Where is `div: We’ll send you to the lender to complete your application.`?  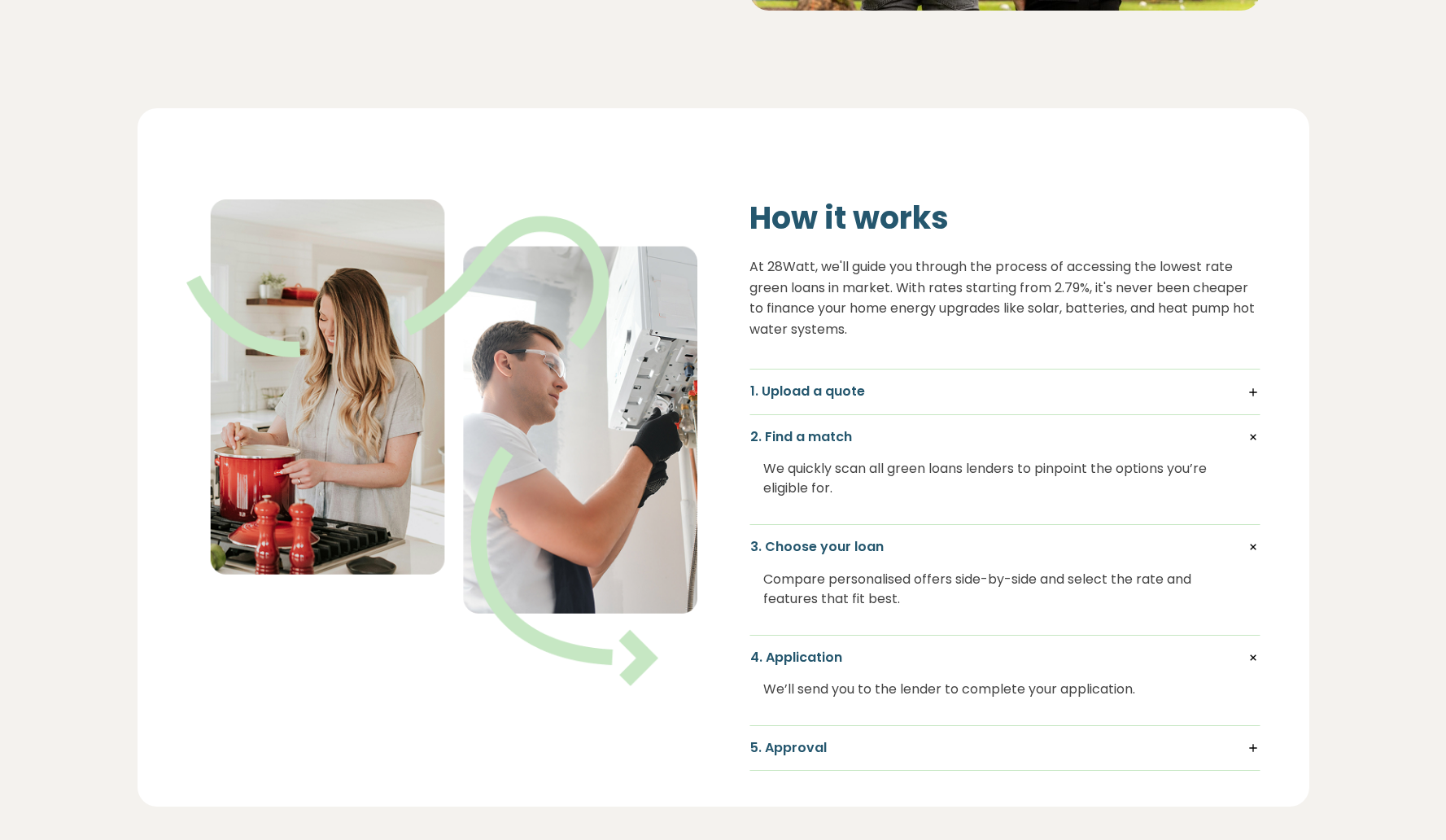 div: We’ll send you to the lender to complete your application. is located at coordinates (1005, 689).